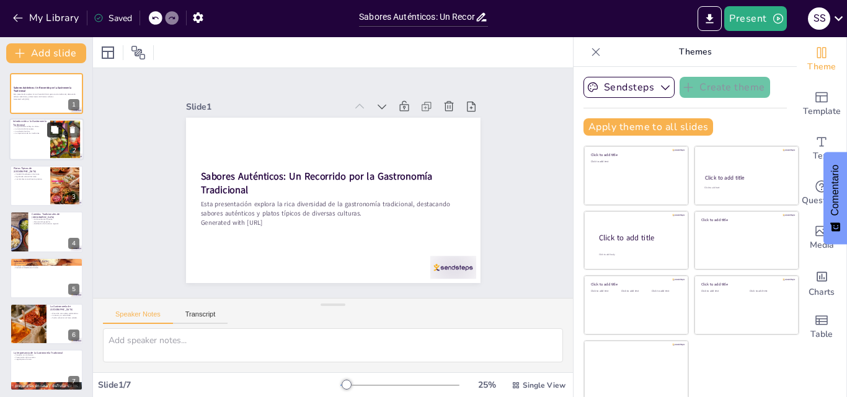 Image resolution: width=847 pixels, height=397 pixels. I want to click on div: Add a table, so click(821, 327).